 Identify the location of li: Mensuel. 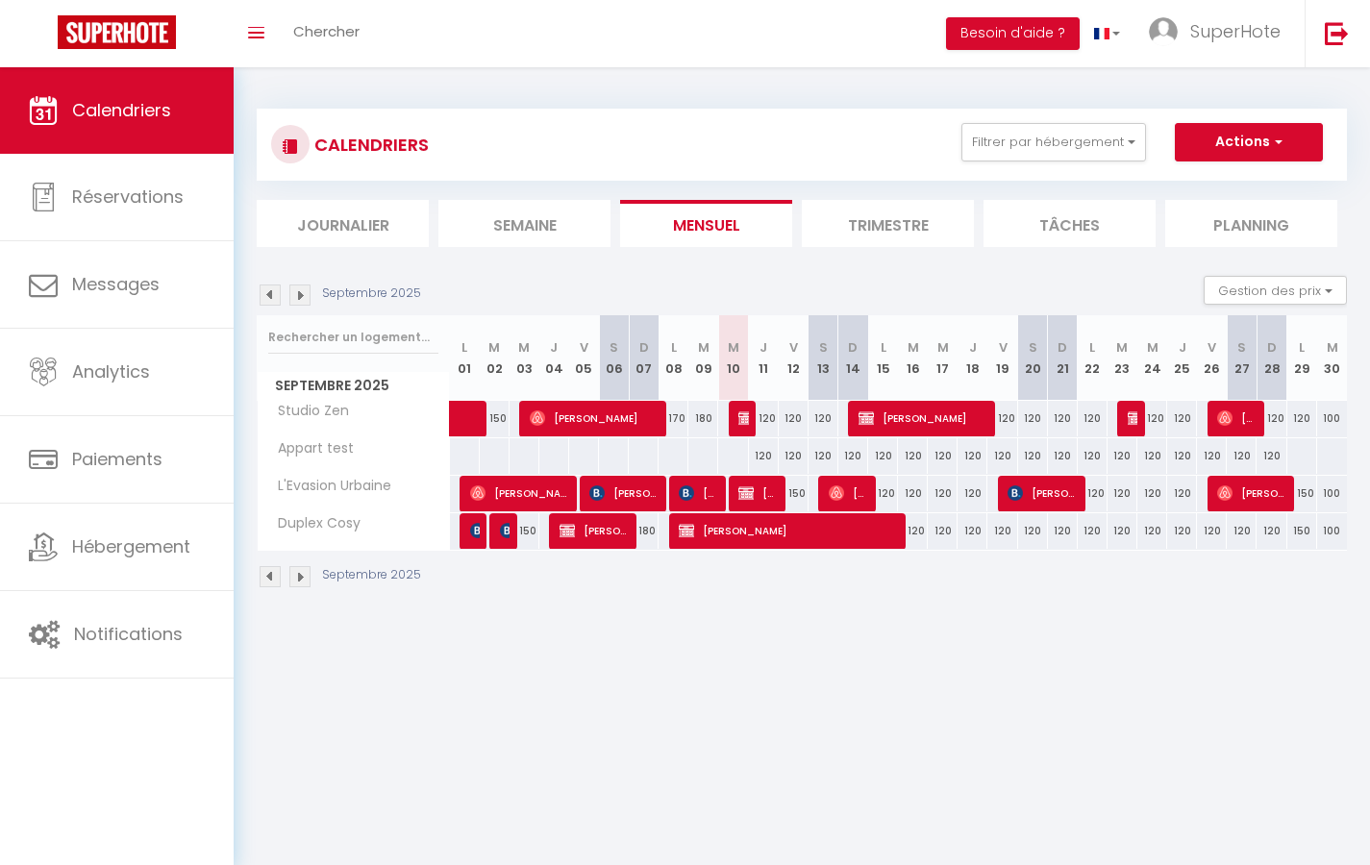
(706, 223).